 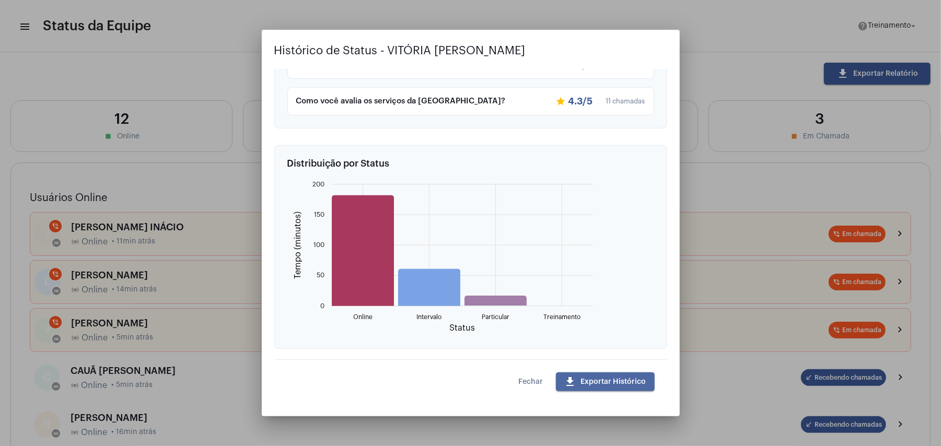 I want to click on span: Exportar Histórico, so click(x=605, y=382).